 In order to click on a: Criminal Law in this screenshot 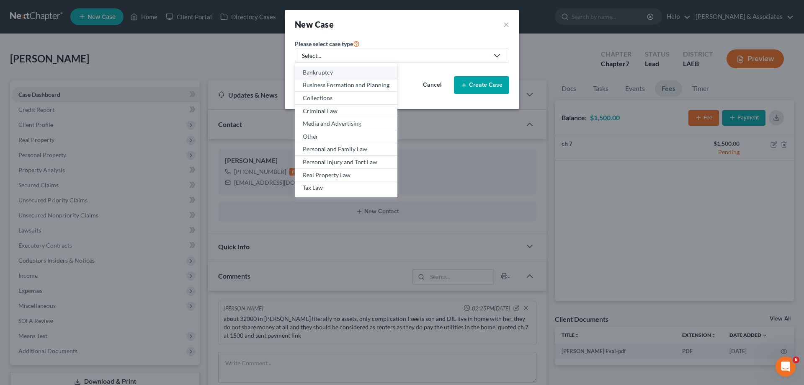, I will do `click(346, 111)`.